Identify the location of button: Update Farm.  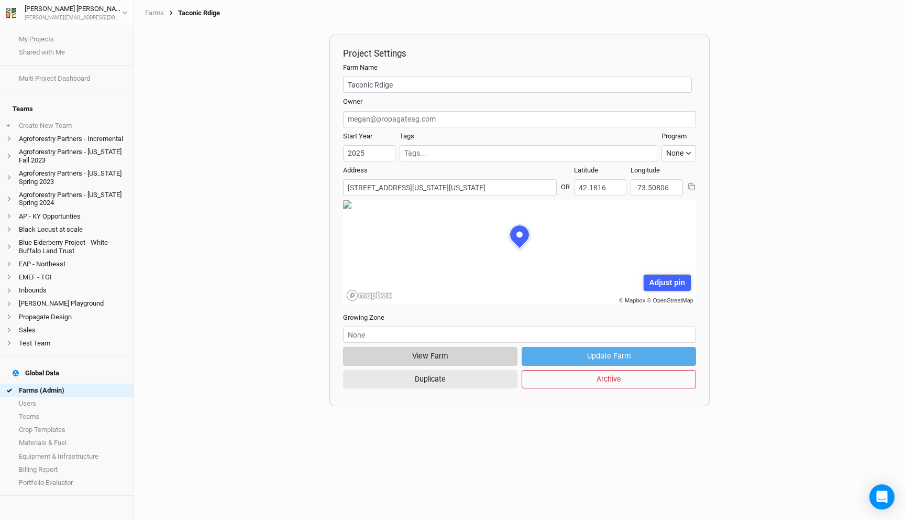
(609, 356).